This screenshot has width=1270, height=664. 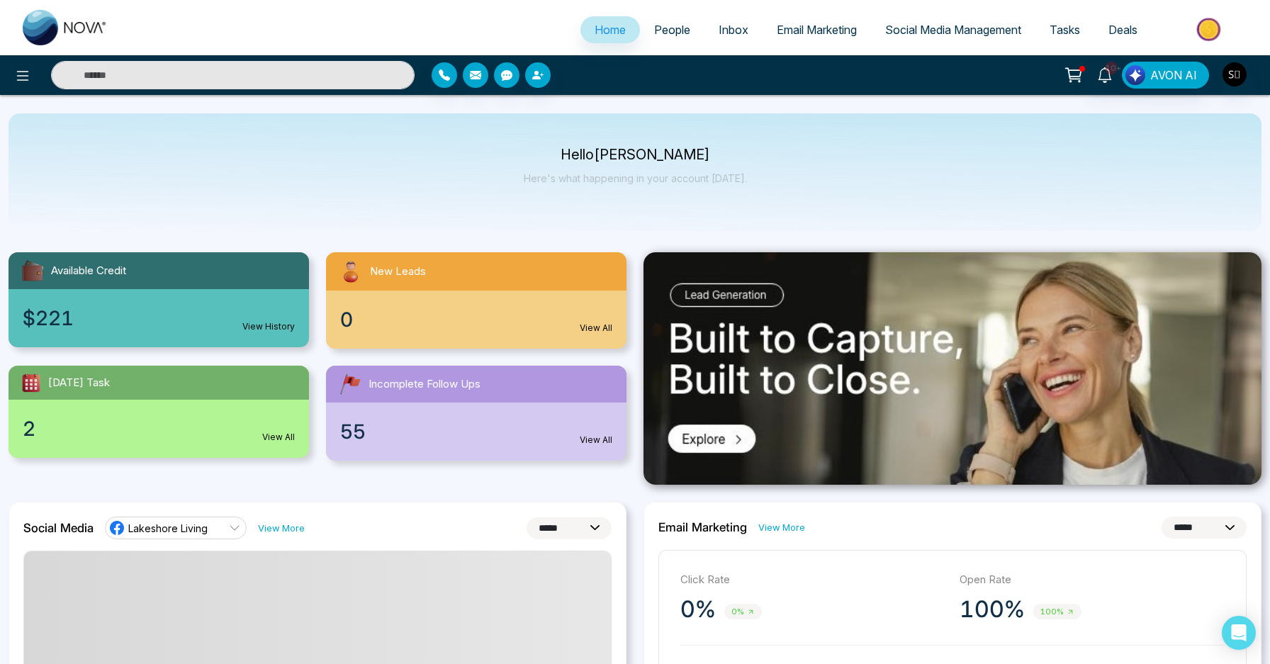 I want to click on a: Deals, so click(x=1122, y=30).